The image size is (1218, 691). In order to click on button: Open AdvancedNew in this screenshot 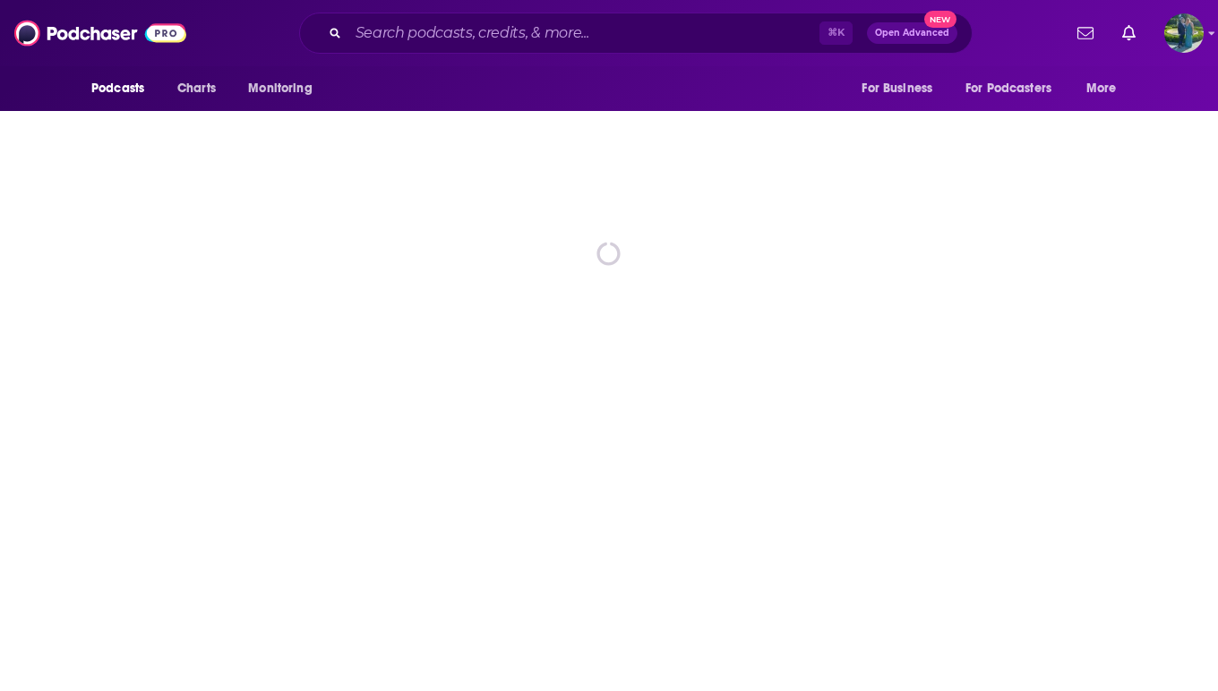, I will do `click(911, 33)`.